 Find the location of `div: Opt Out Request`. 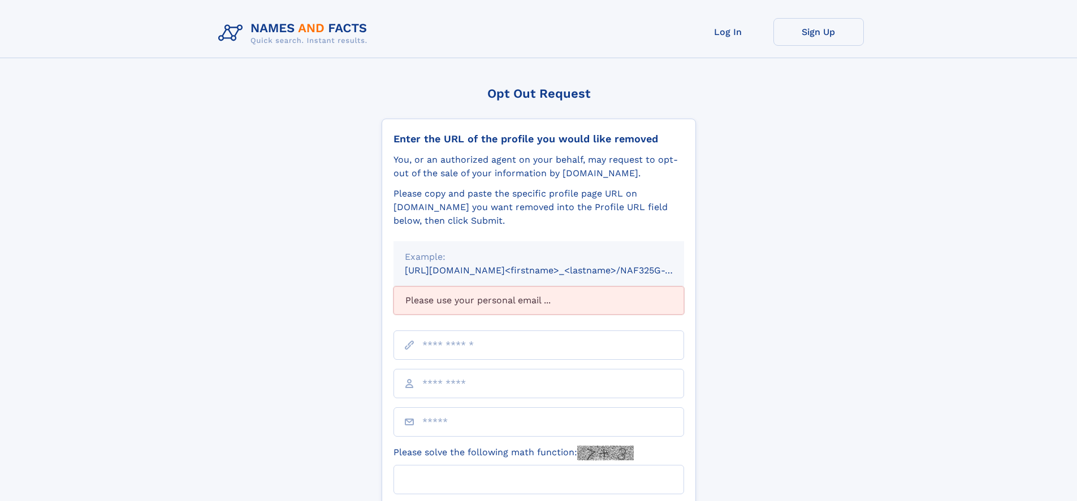

div: Opt Out Request is located at coordinates (539, 93).